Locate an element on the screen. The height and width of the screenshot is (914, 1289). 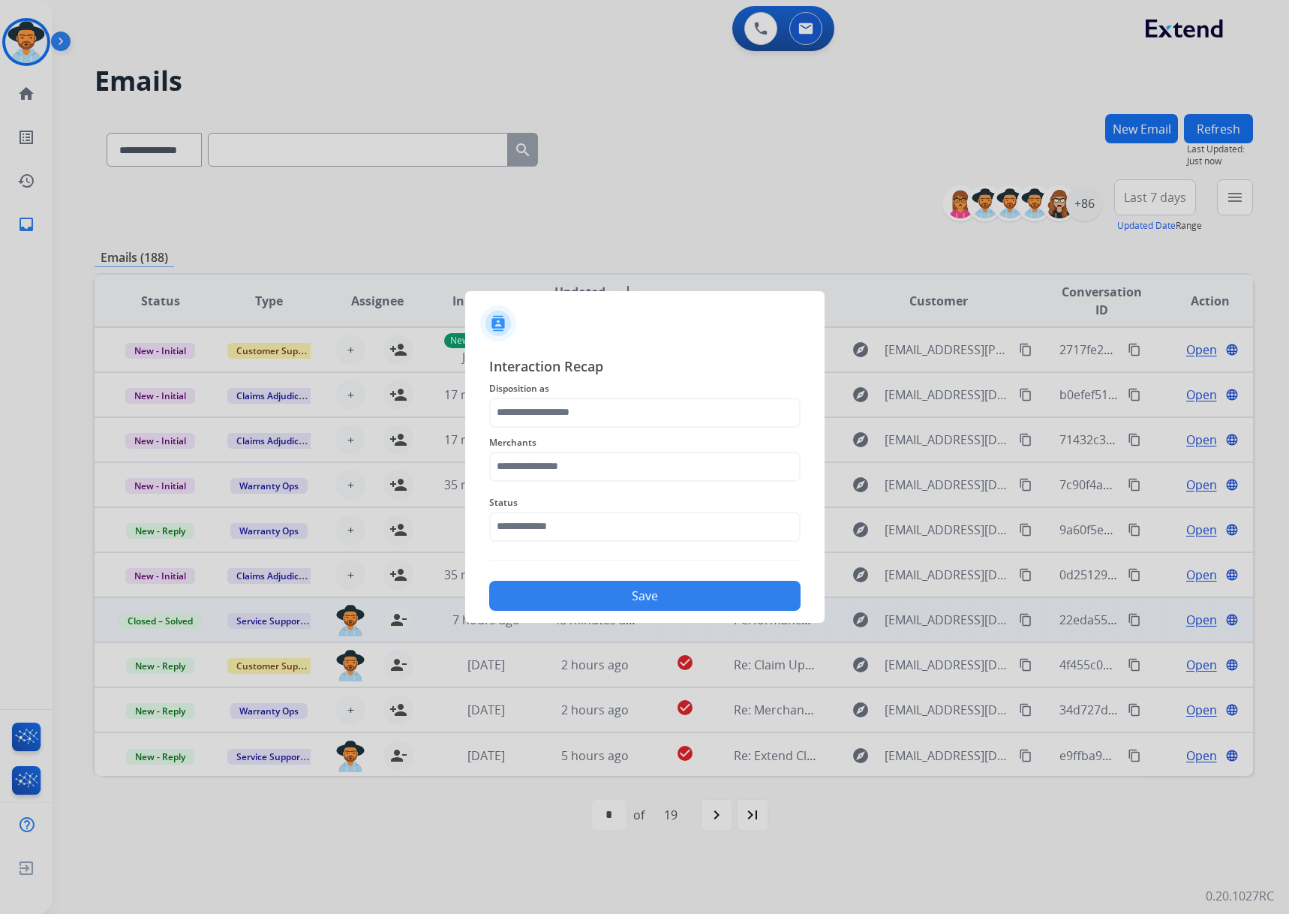
span: Interaction Recap is located at coordinates (645, 368).